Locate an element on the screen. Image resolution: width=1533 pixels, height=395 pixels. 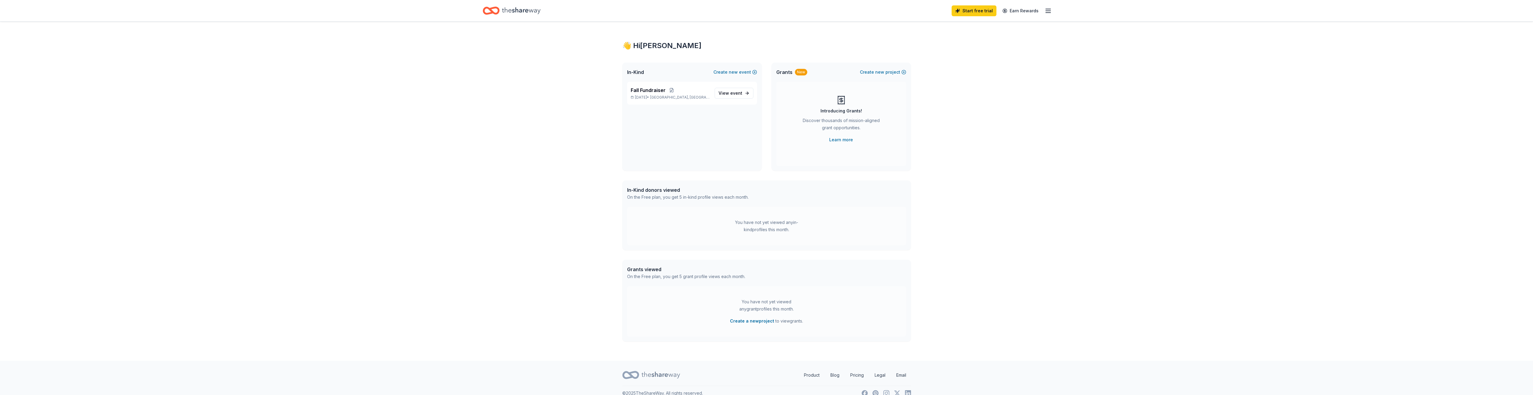
div: New is located at coordinates (801, 72).